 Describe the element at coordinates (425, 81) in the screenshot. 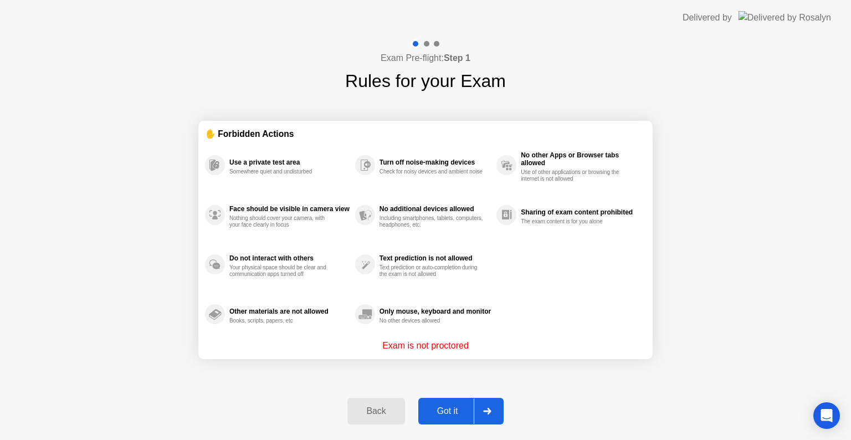

I see `h1: Rules for your Exam` at that location.